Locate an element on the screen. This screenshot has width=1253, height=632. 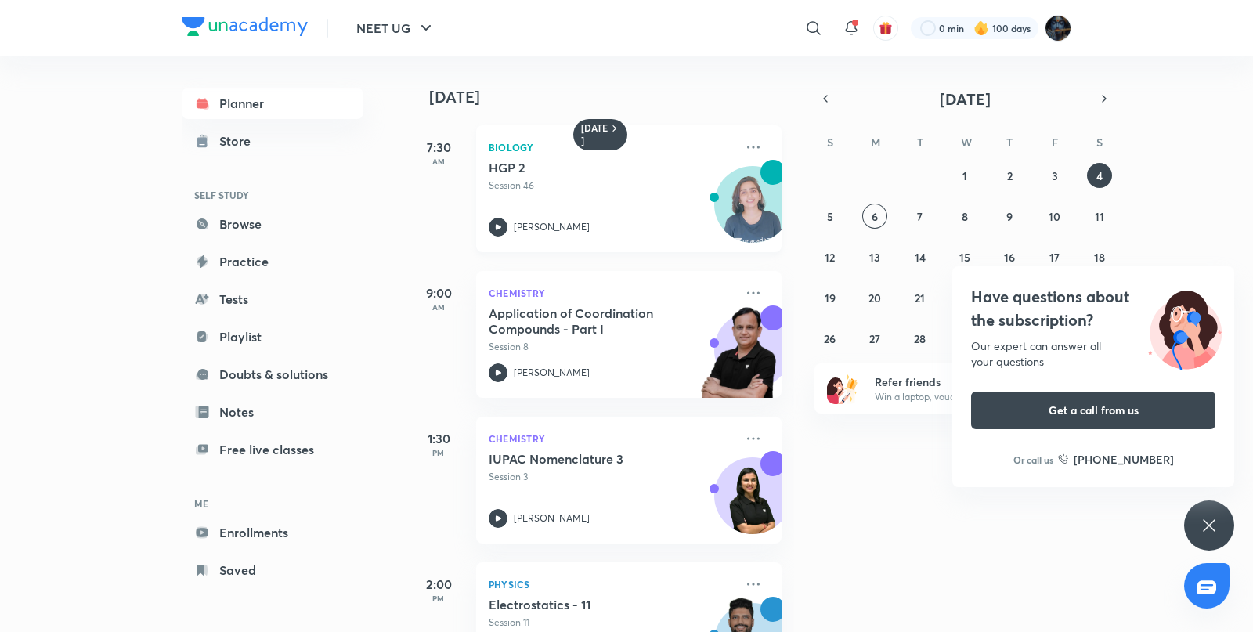
img: unacademy is located at coordinates (739, 360).